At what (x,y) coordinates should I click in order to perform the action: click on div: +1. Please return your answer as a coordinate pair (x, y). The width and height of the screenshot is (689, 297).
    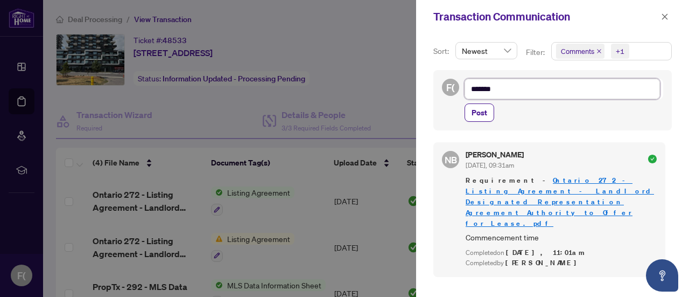
    Looking at the image, I should click on (620, 51).